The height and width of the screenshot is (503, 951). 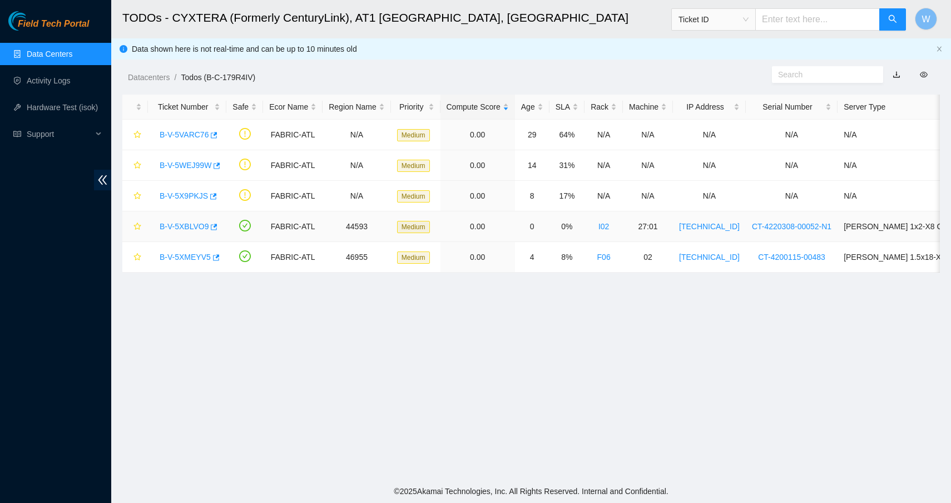 What do you see at coordinates (48, 27) in the screenshot?
I see `a: Akamai TechnologiesField Tech Portal` at bounding box center [48, 27].